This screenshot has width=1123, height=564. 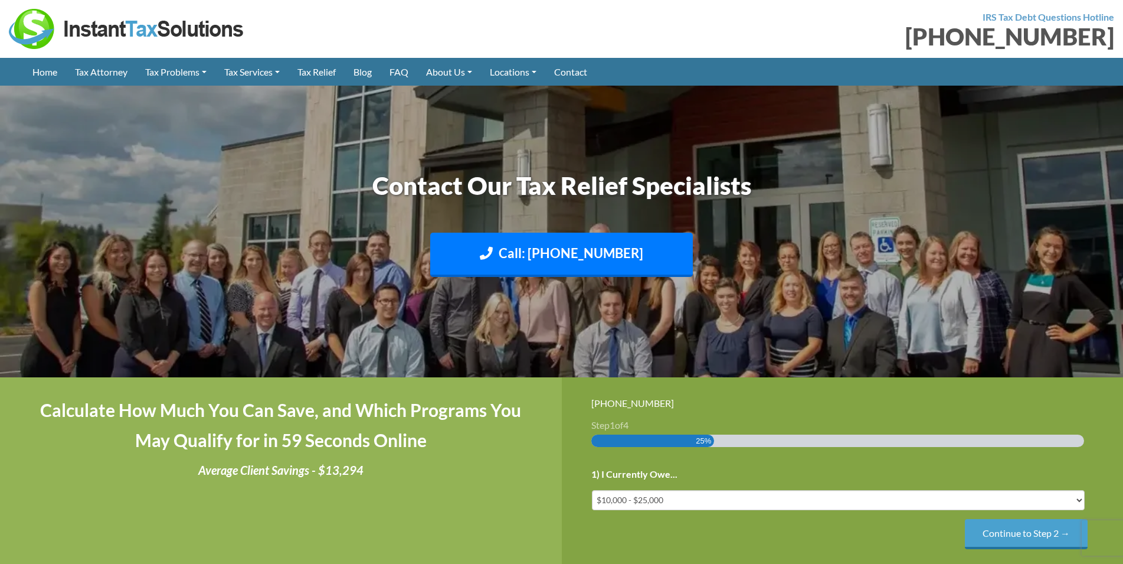 What do you see at coordinates (1048, 17) in the screenshot?
I see `strong: IRS Tax Debt Questions Hotline` at bounding box center [1048, 17].